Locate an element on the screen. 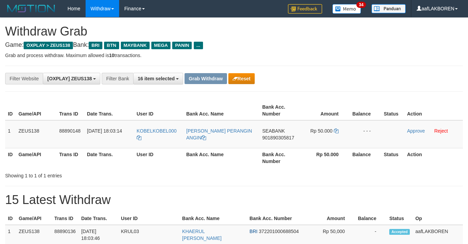 Image resolution: width=468 pixels, height=244 pixels. img: MOTION_logo.png is located at coordinates (31, 9).